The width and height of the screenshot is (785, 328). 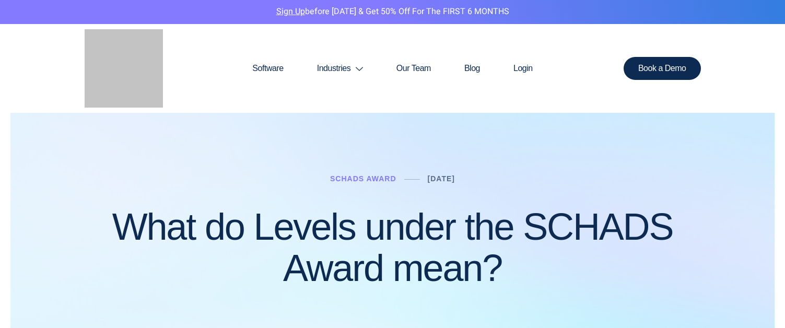 What do you see at coordinates (268, 68) in the screenshot?
I see `a: Software` at bounding box center [268, 68].